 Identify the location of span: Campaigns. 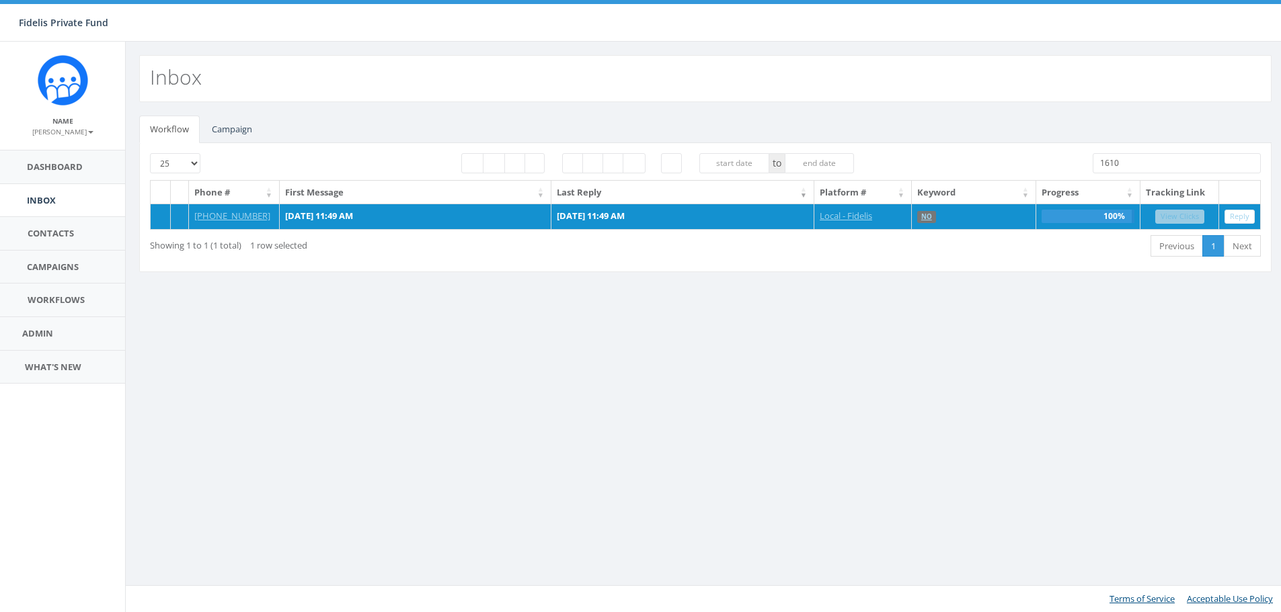
(52, 267).